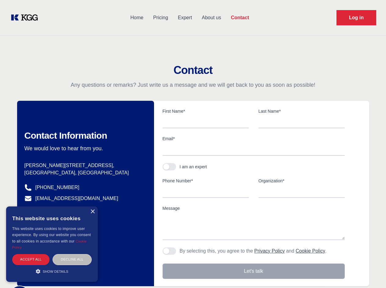  Describe the element at coordinates (72, 259) in the screenshot. I see `div: Decline all` at that location.